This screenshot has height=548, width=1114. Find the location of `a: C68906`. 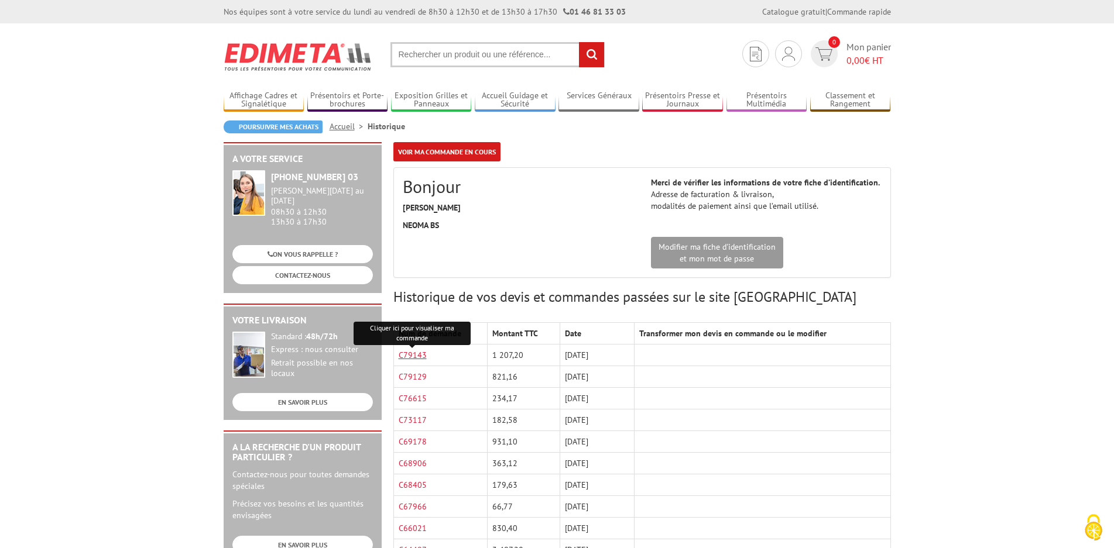

a: C68906 is located at coordinates (413, 464).